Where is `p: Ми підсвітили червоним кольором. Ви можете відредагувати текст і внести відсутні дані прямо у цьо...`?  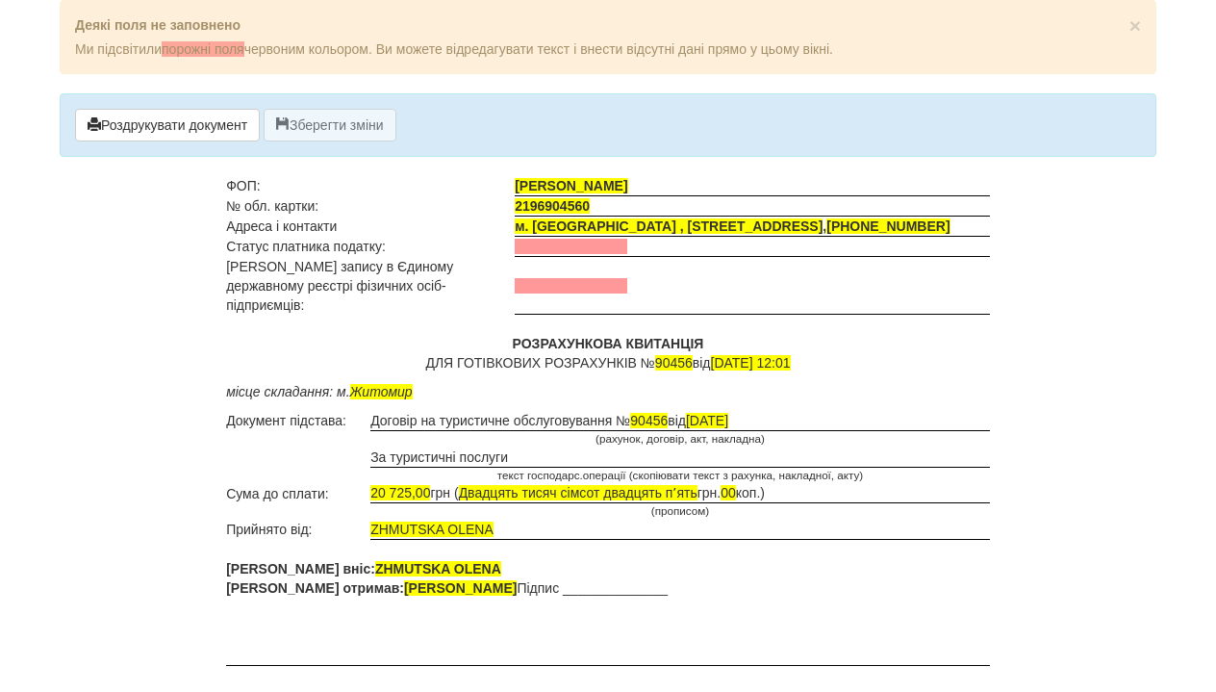 p: Ми підсвітили червоним кольором. Ви можете відредагувати текст і внести відсутні дані прямо у цьо... is located at coordinates (608, 49).